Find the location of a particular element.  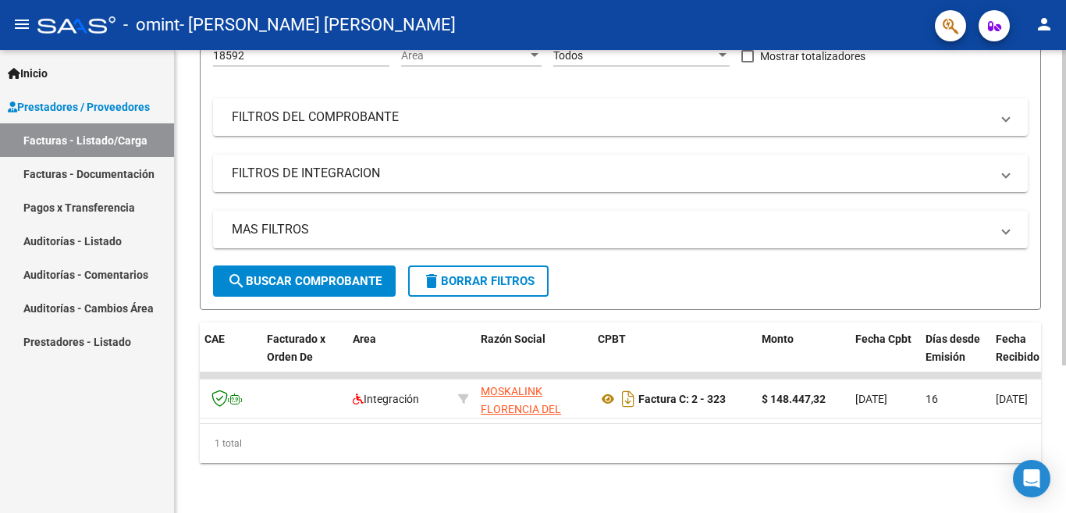

button: Borrar Filtros is located at coordinates (478, 281).